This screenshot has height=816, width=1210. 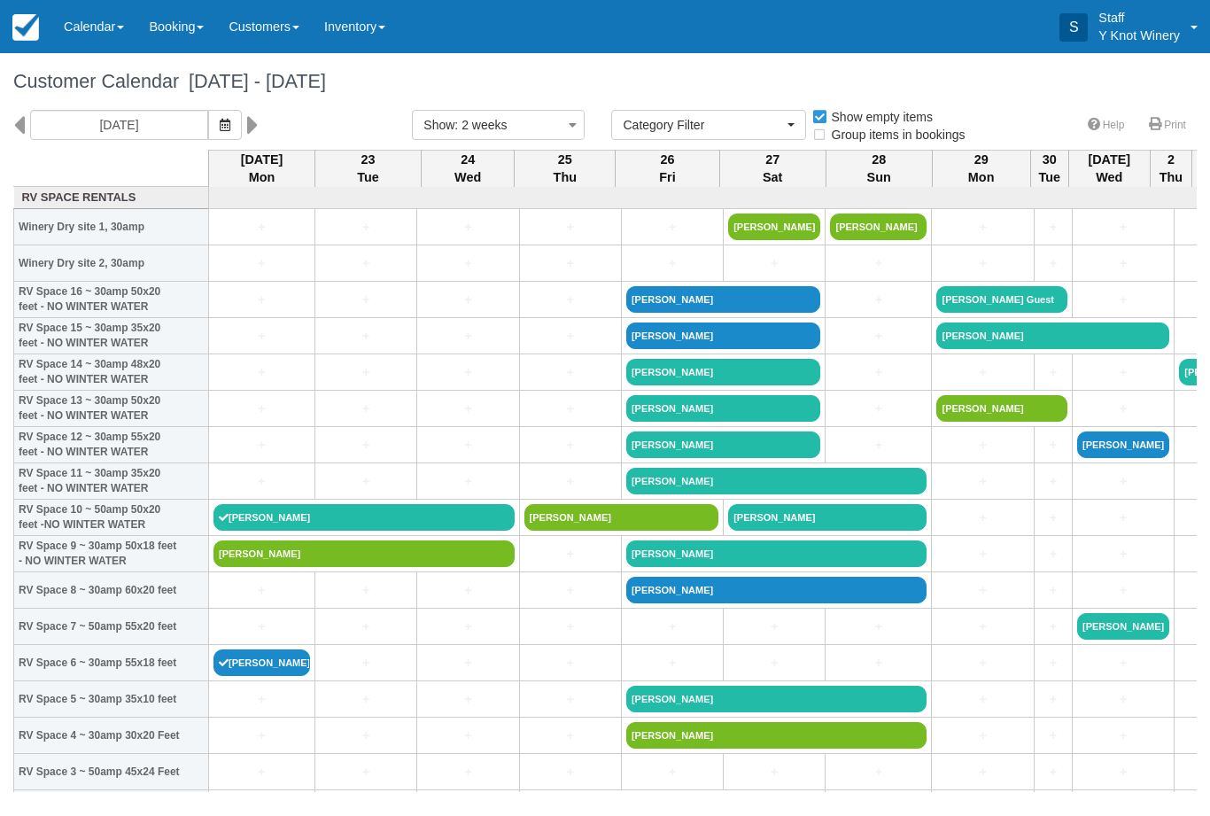 I want to click on th: 2 Thu, so click(x=1170, y=168).